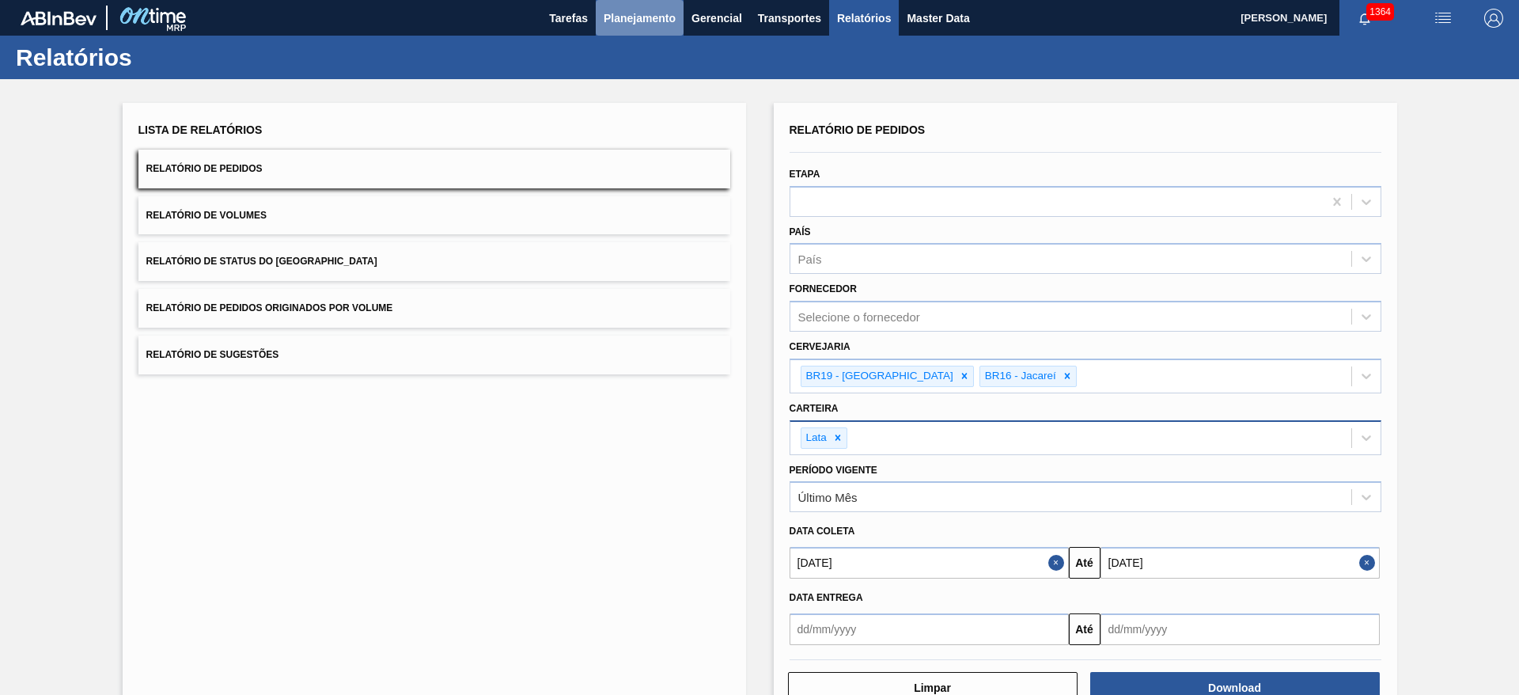 The width and height of the screenshot is (1519, 695). I want to click on span: Planejamento, so click(639, 18).